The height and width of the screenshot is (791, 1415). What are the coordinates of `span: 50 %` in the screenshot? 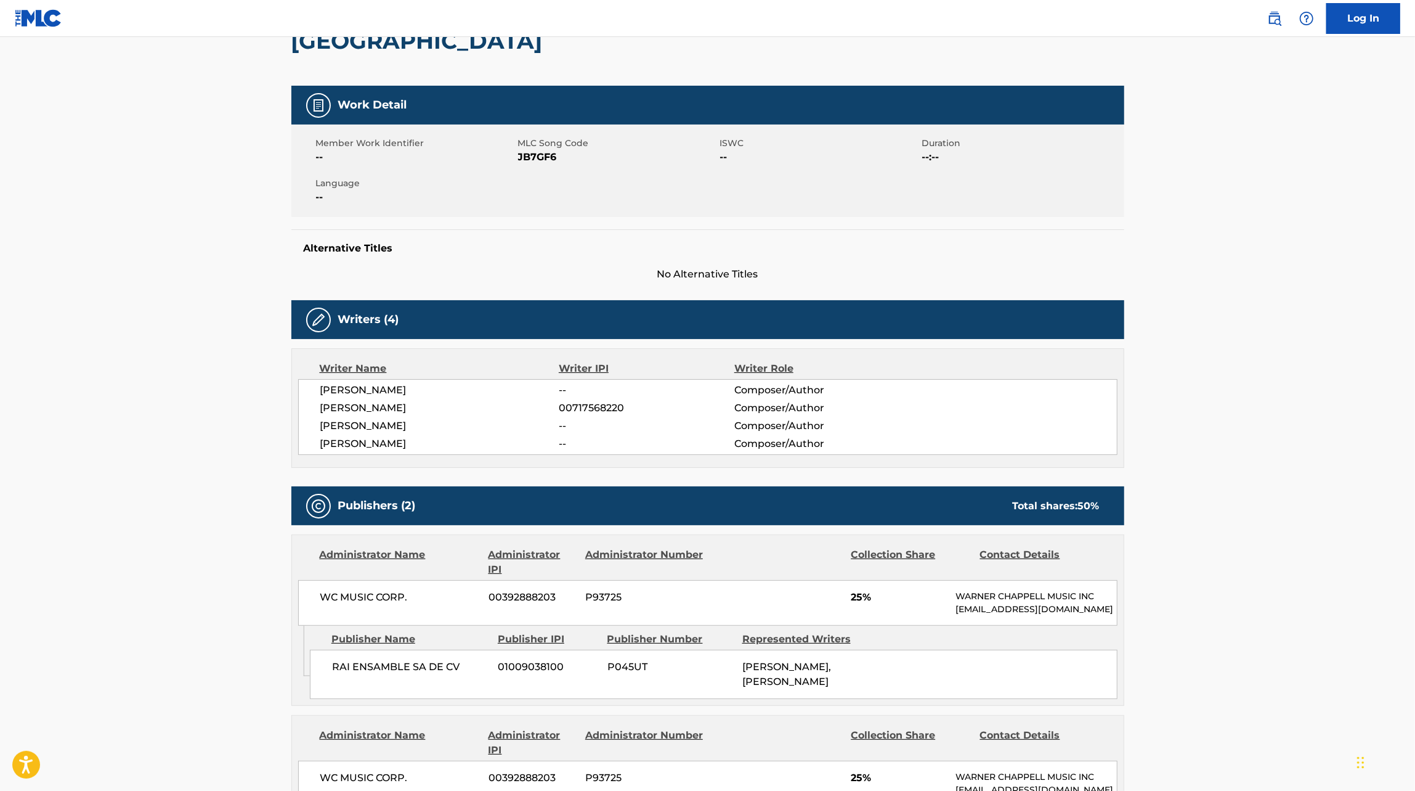 It's located at (1089, 505).